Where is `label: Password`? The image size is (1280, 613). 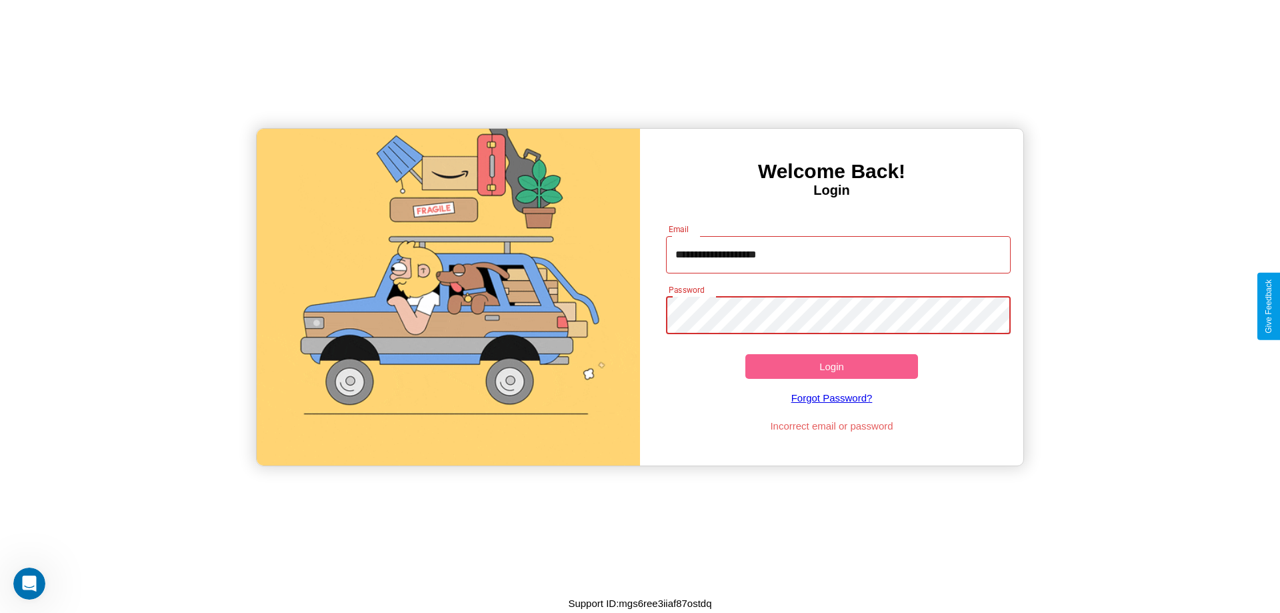
label: Password is located at coordinates (686, 289).